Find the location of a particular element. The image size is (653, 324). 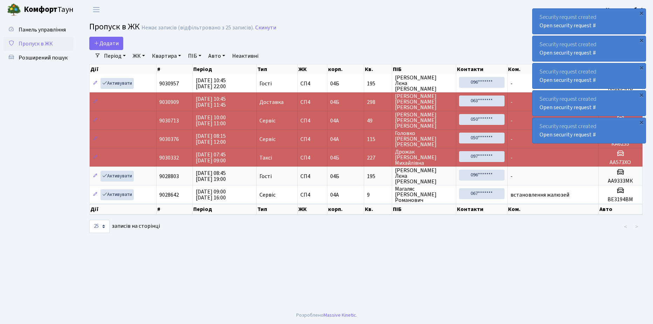

th: Контакти is located at coordinates (482, 209).